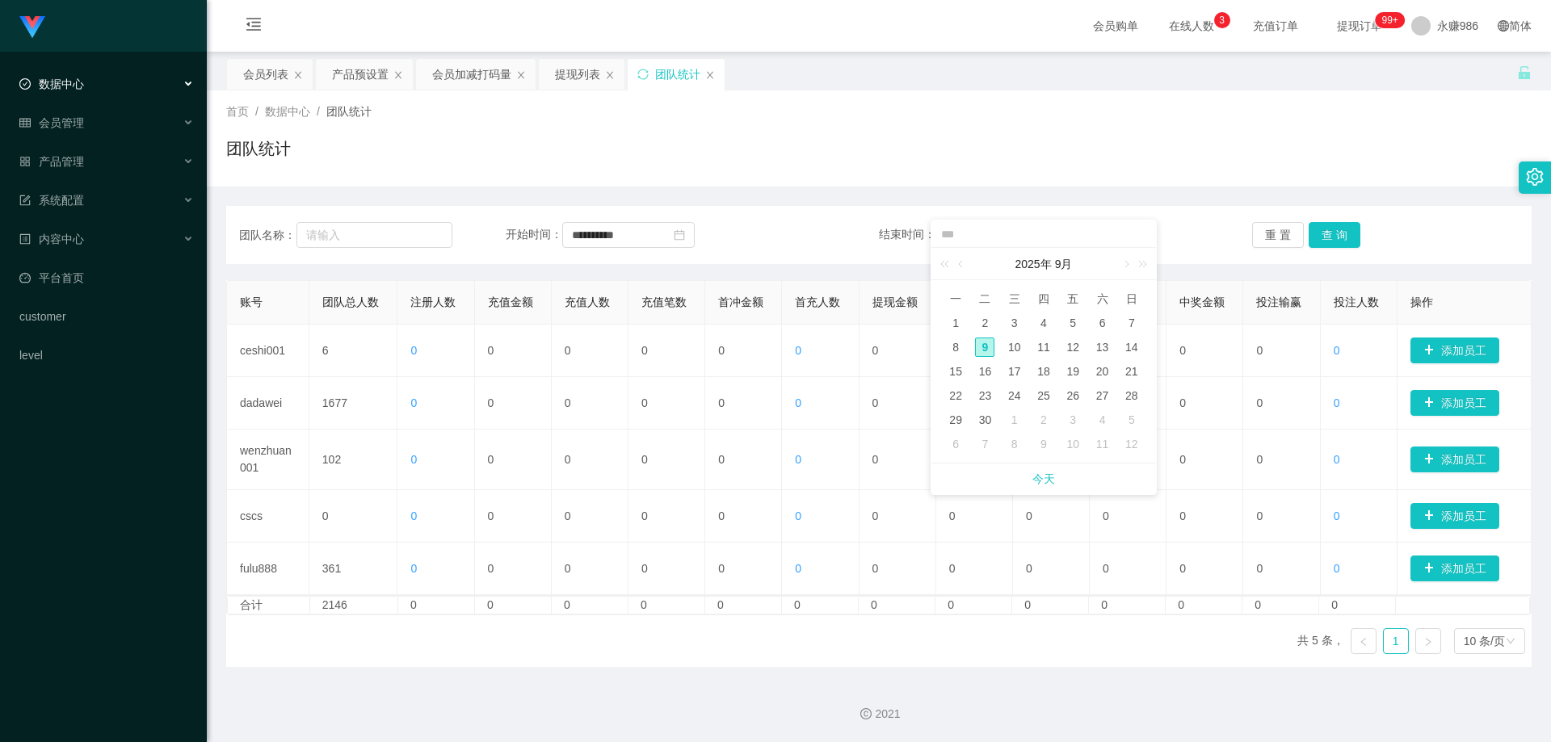 The width and height of the screenshot is (1551, 742). Describe the element at coordinates (1103, 396) in the screenshot. I see `div: 27` at that location.